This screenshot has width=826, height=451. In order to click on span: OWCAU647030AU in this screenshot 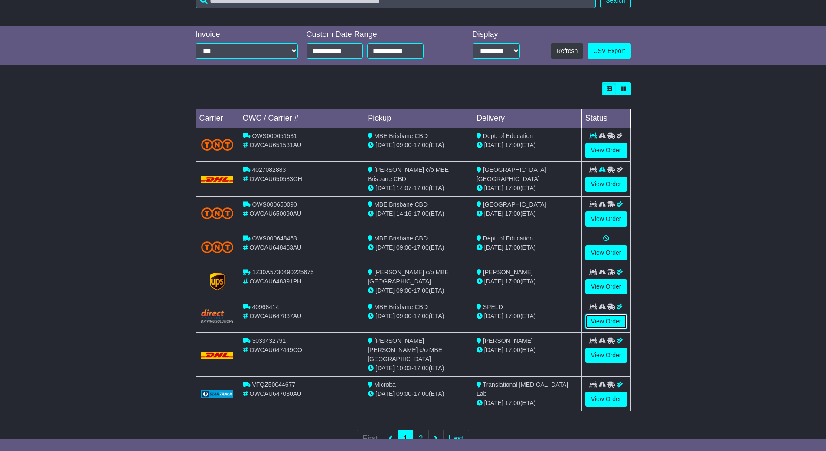, I will do `click(275, 393)`.